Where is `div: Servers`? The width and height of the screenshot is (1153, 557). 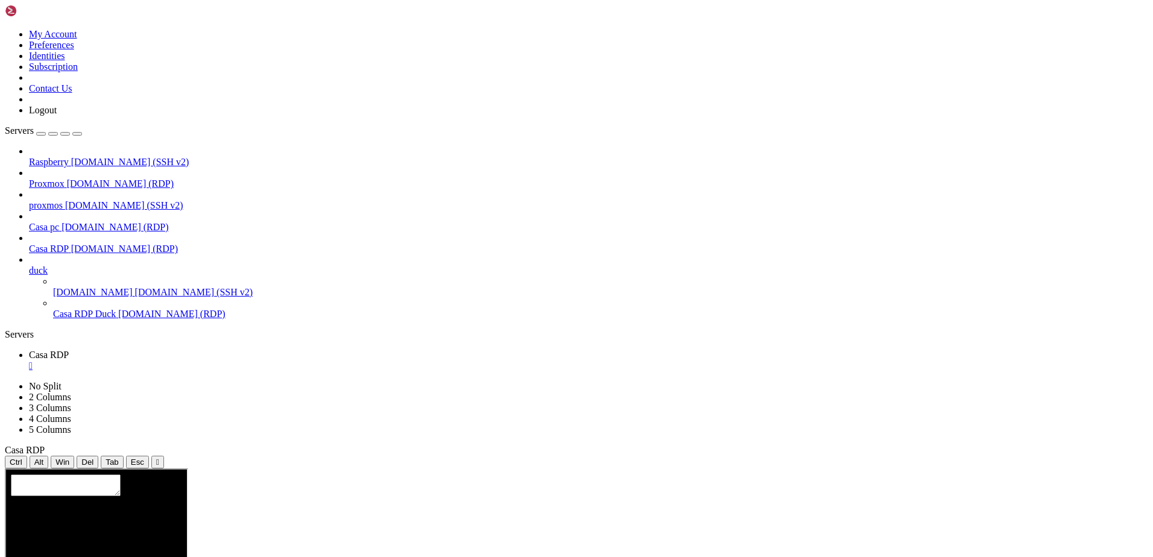
div: Servers is located at coordinates (577, 335).